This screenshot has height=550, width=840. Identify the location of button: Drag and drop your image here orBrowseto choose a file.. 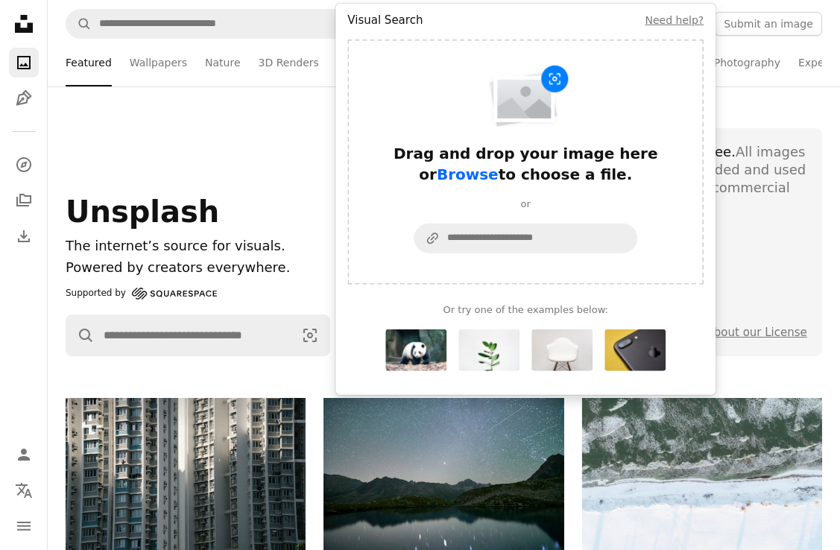
(526, 122).